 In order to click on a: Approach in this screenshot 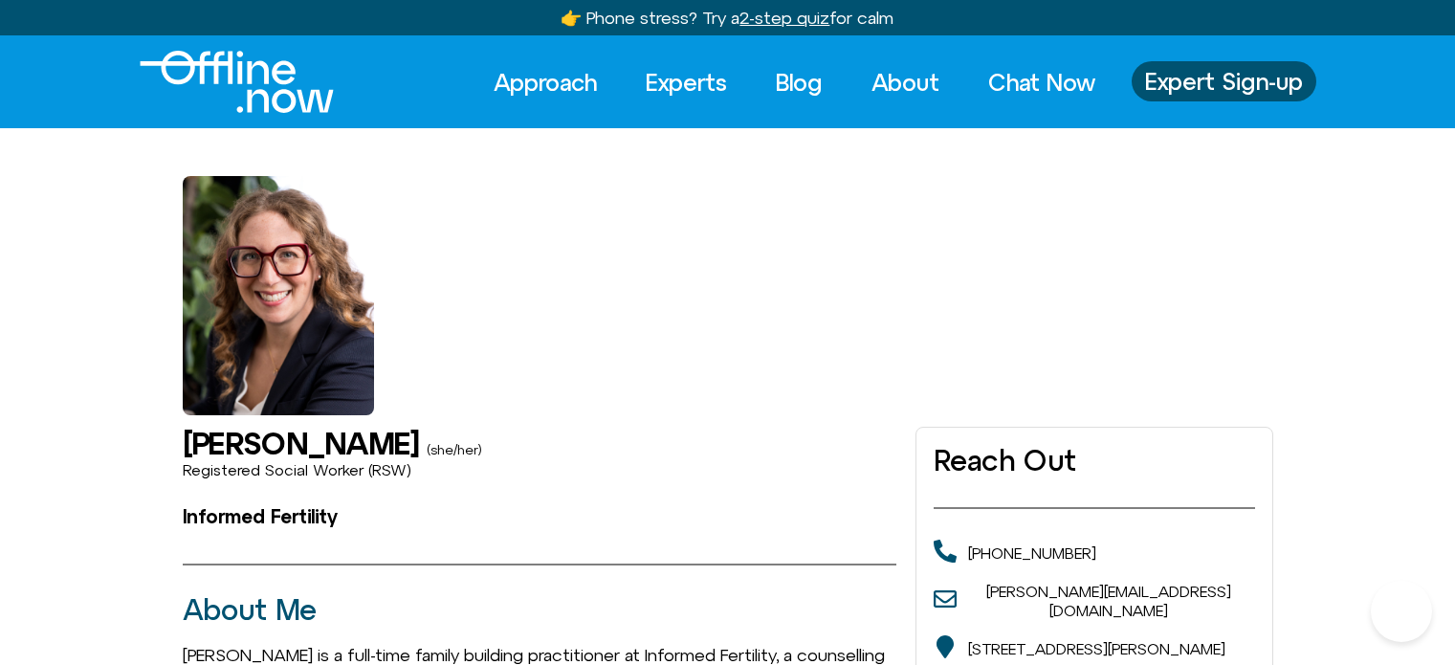, I will do `click(545, 82)`.